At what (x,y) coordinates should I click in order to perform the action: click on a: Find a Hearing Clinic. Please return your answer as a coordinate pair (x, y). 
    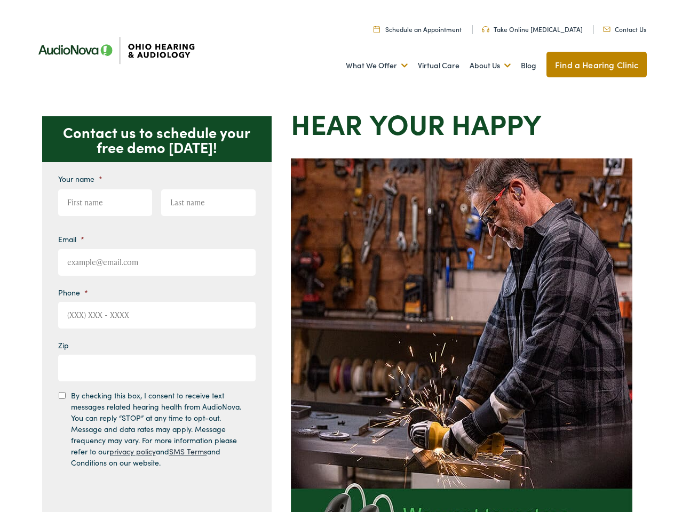
    Looking at the image, I should click on (597, 65).